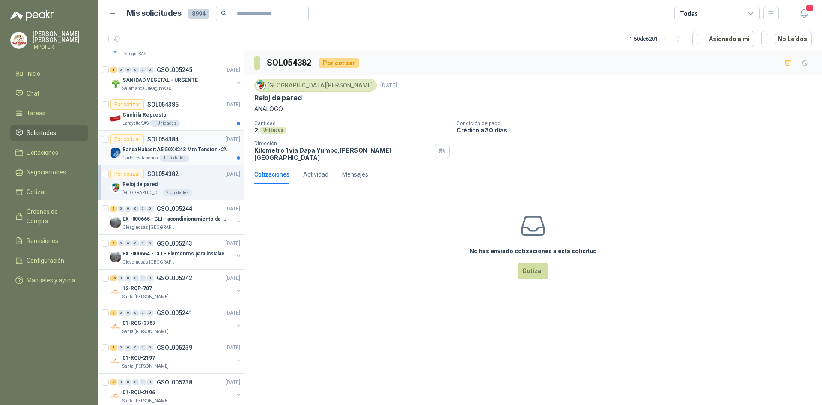  I want to click on div: 15, so click(113, 278).